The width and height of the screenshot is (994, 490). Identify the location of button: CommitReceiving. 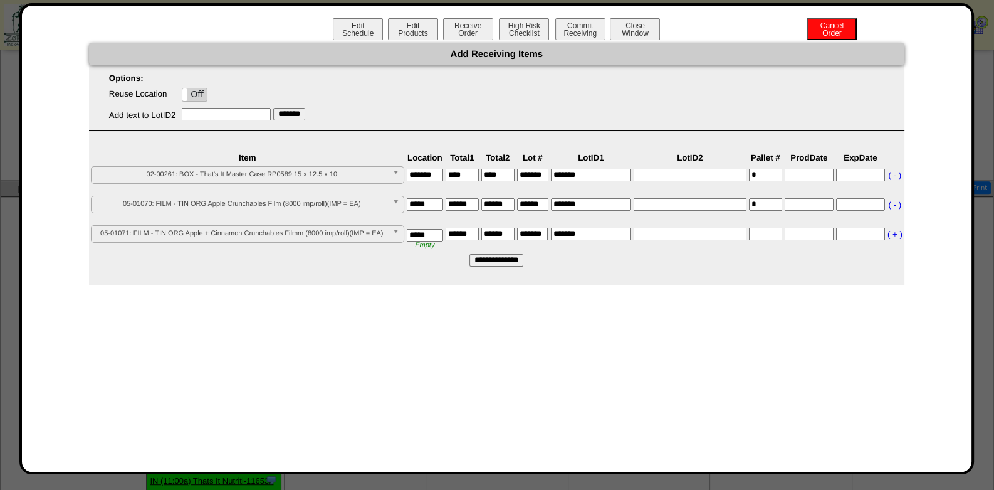
(581, 29).